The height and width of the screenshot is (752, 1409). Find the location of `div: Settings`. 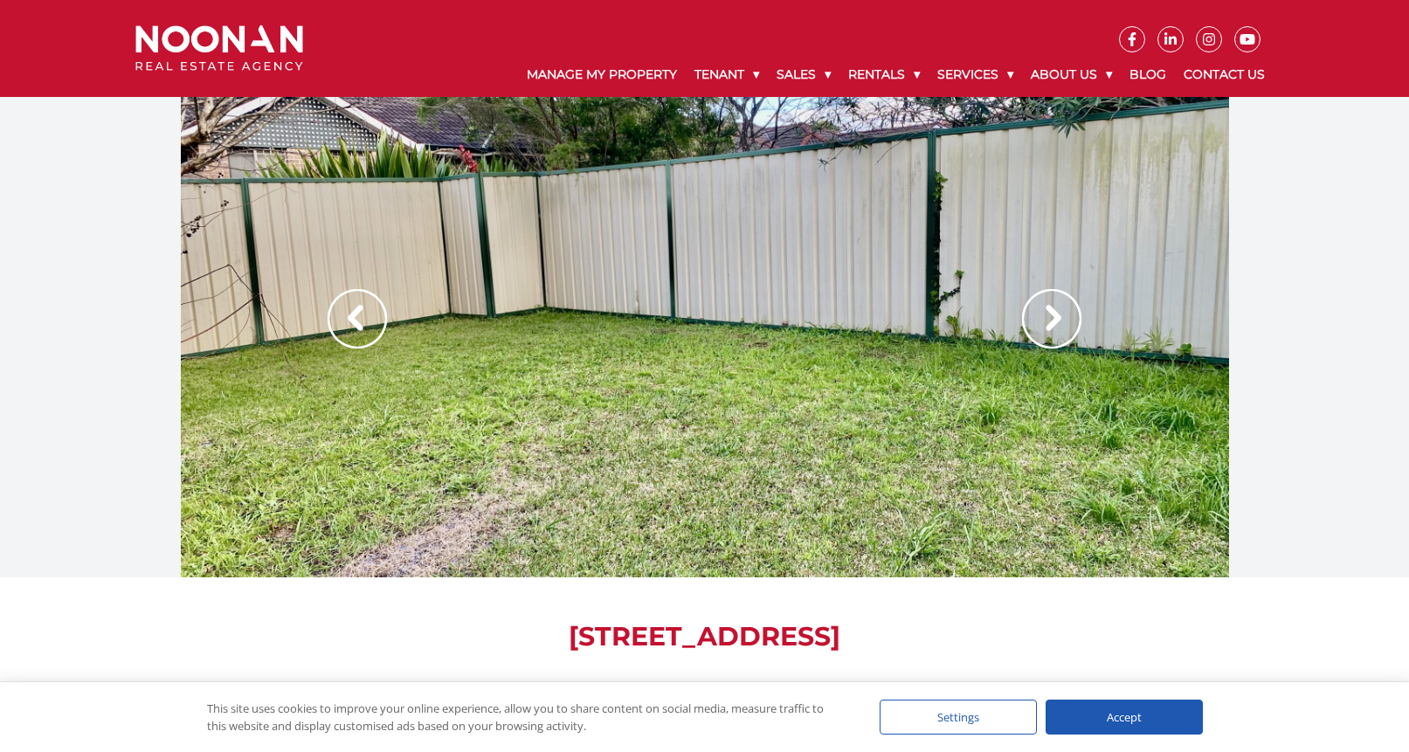

div: Settings is located at coordinates (958, 717).